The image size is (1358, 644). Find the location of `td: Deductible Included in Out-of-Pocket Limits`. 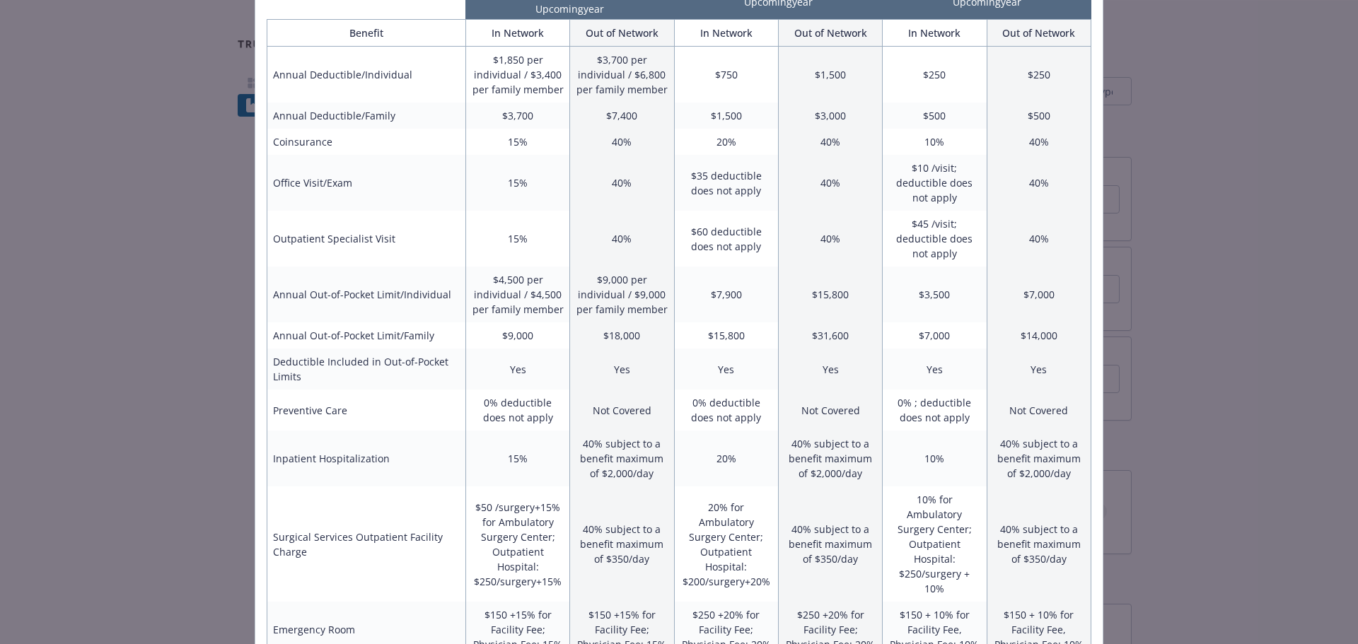

td: Deductible Included in Out-of-Pocket Limits is located at coordinates (366, 369).